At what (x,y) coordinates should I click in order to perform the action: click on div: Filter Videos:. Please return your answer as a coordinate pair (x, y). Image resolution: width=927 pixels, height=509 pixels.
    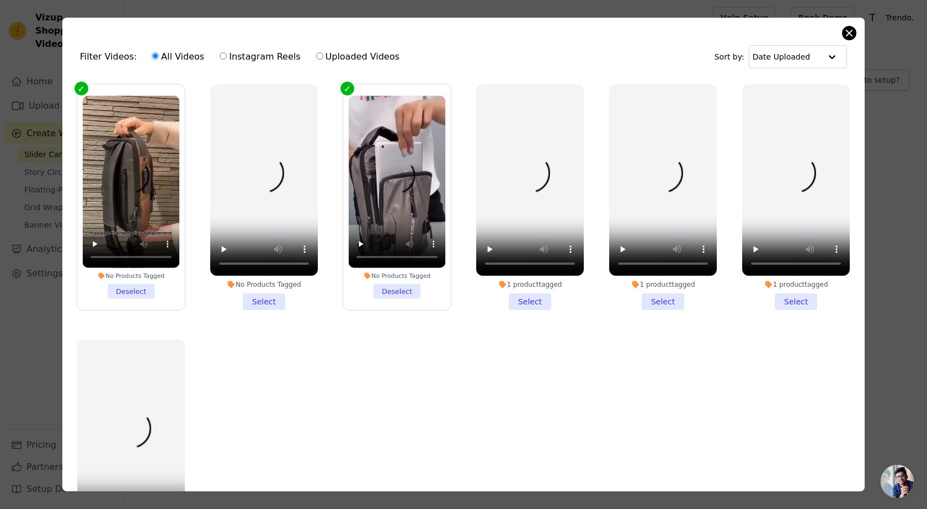
    Looking at the image, I should click on (243, 57).